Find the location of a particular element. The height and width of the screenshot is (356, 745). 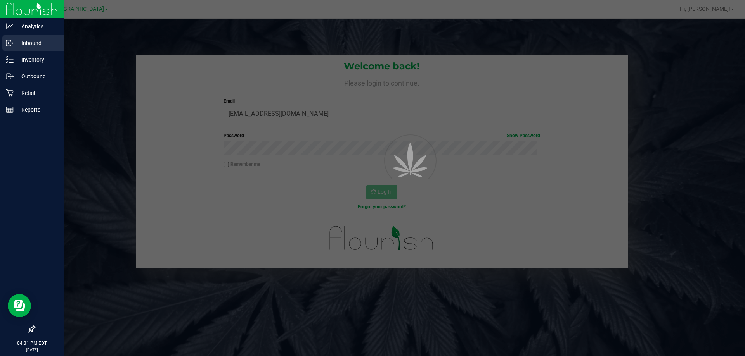

inline-svg: Inbound is located at coordinates (10, 43).